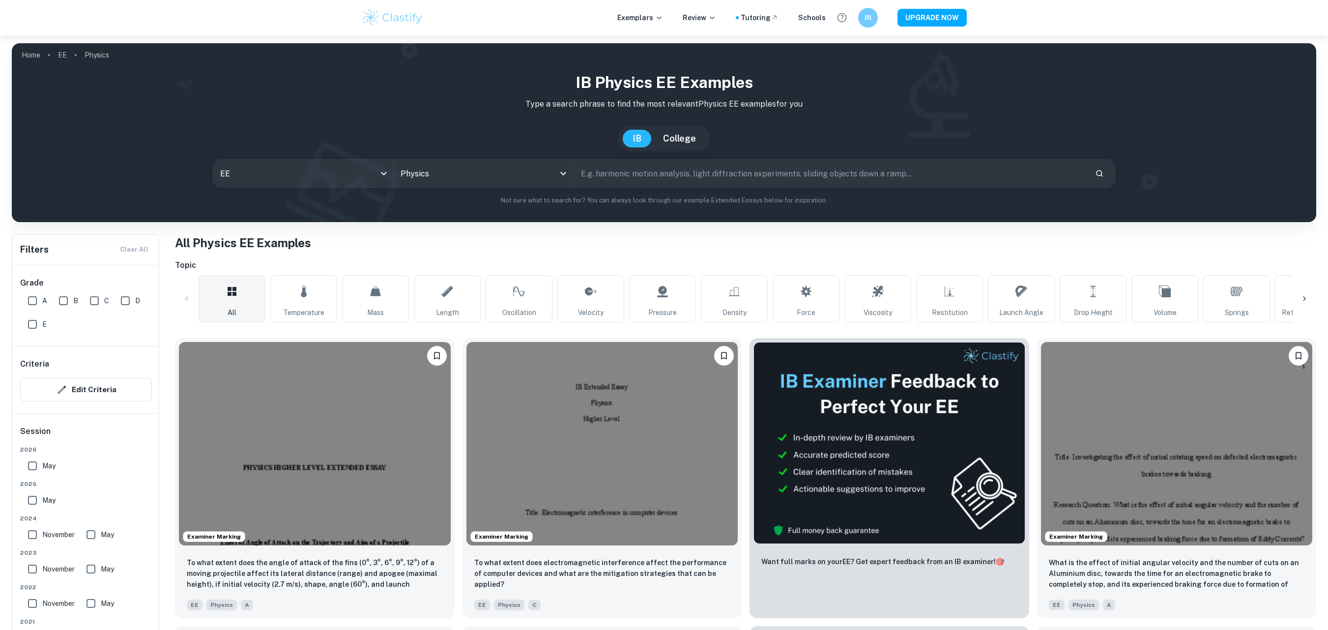  What do you see at coordinates (232, 313) in the screenshot?
I see `span: All` at bounding box center [232, 313].